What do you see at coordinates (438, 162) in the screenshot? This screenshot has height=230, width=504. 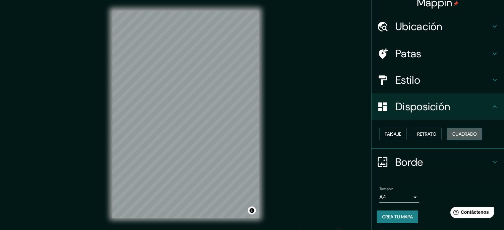 I see `div: Borde` at bounding box center [438, 162].